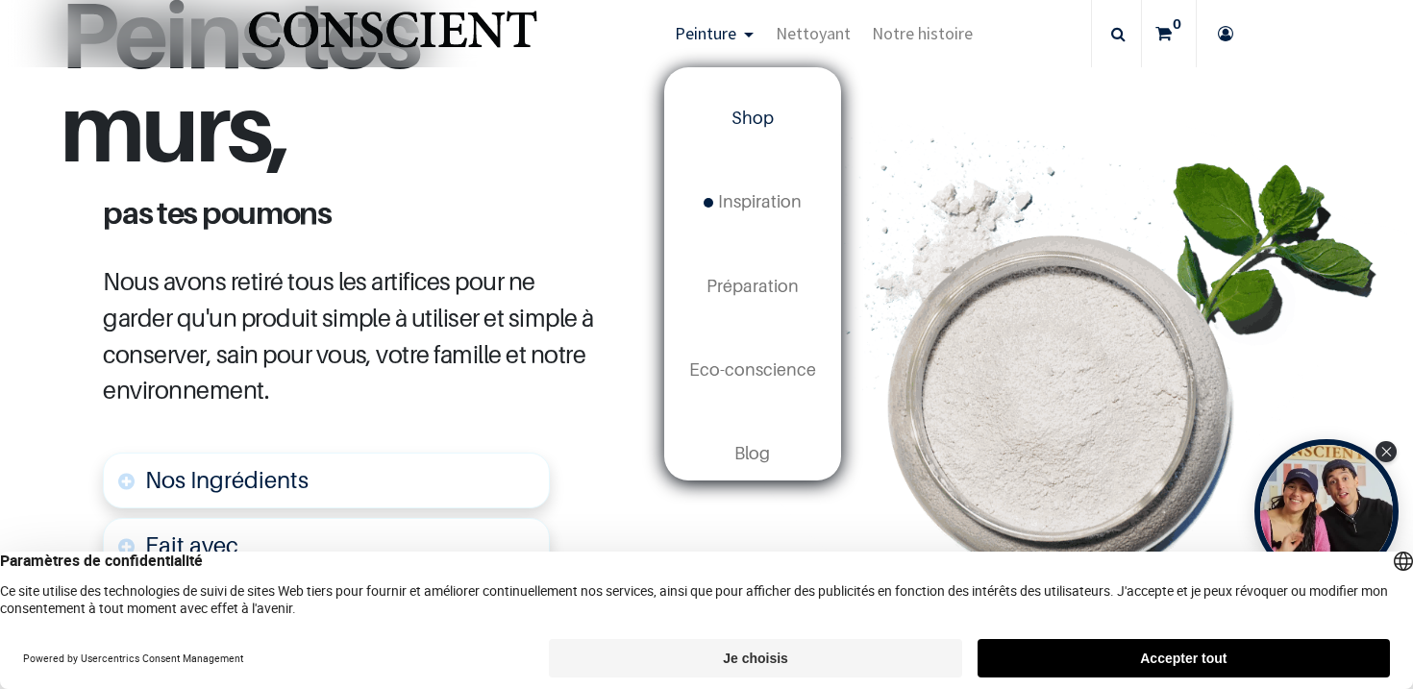 The height and width of the screenshot is (689, 1413). I want to click on span: Nous avons retiré tous les artifices pour ne garder qu'un produit simple à utiliser et simple à c..., so click(348, 336).